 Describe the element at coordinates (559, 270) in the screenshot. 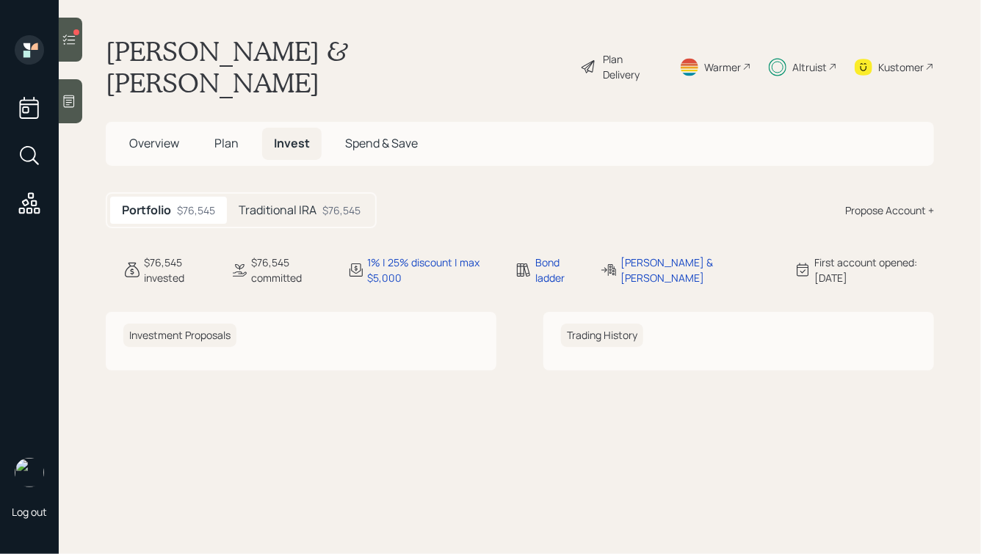

I see `div: Bond ladder` at that location.